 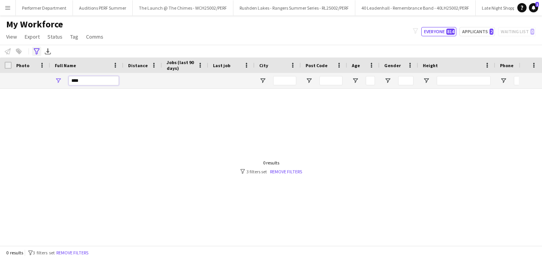 I want to click on a: Tag, so click(x=74, y=37).